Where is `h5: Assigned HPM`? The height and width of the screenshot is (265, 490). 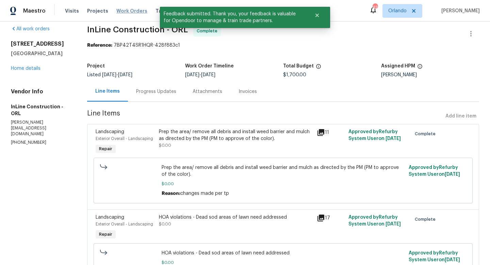
h5: Assigned HPM is located at coordinates (398, 66).